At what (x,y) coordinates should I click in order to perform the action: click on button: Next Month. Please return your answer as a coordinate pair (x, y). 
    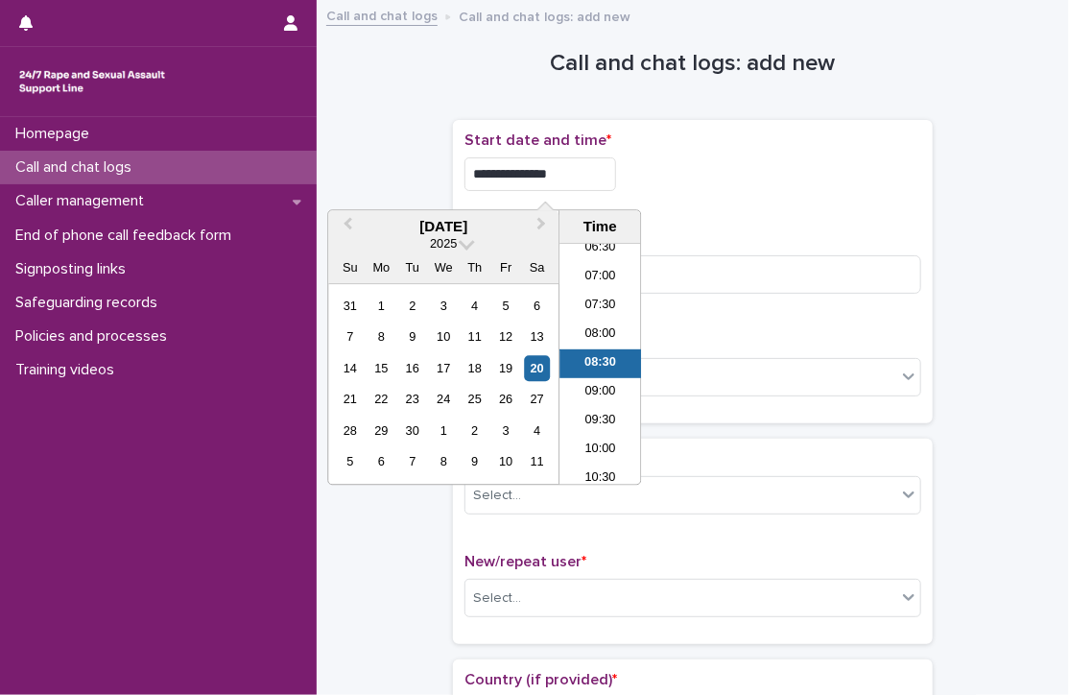
    Looking at the image, I should click on (543, 227).